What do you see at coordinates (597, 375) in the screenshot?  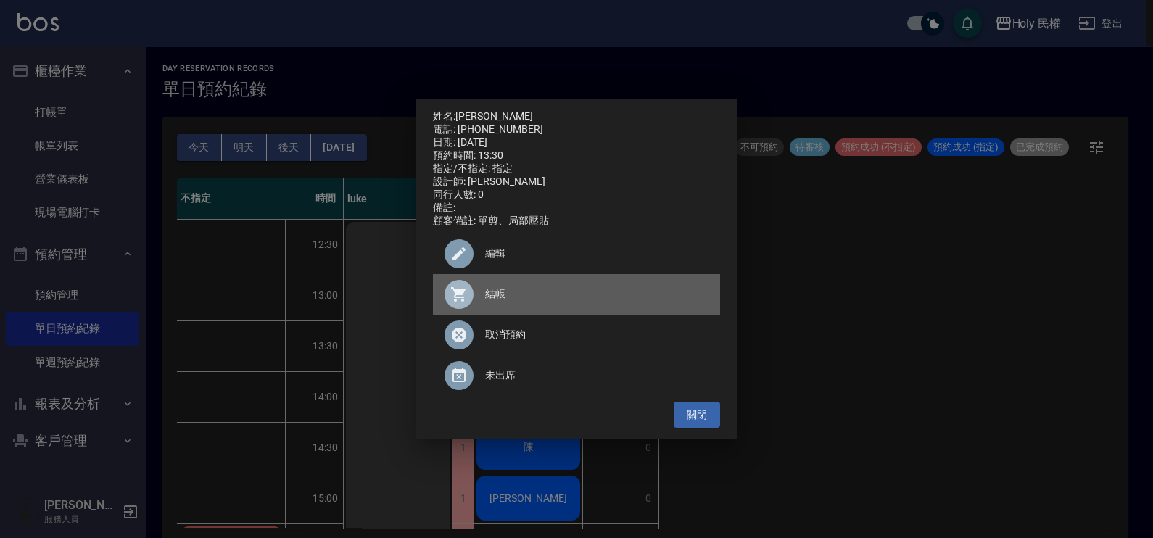 I see `span: 未出席` at bounding box center [597, 375].